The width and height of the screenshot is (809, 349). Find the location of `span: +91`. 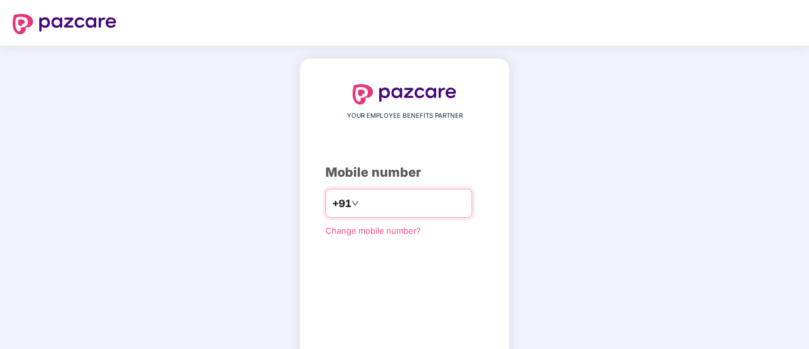

span: +91 is located at coordinates (342, 203).